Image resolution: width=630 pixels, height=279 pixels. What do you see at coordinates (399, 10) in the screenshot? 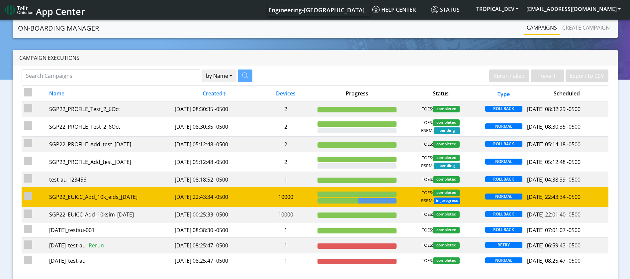
I see `a: Help center` at bounding box center [399, 10].